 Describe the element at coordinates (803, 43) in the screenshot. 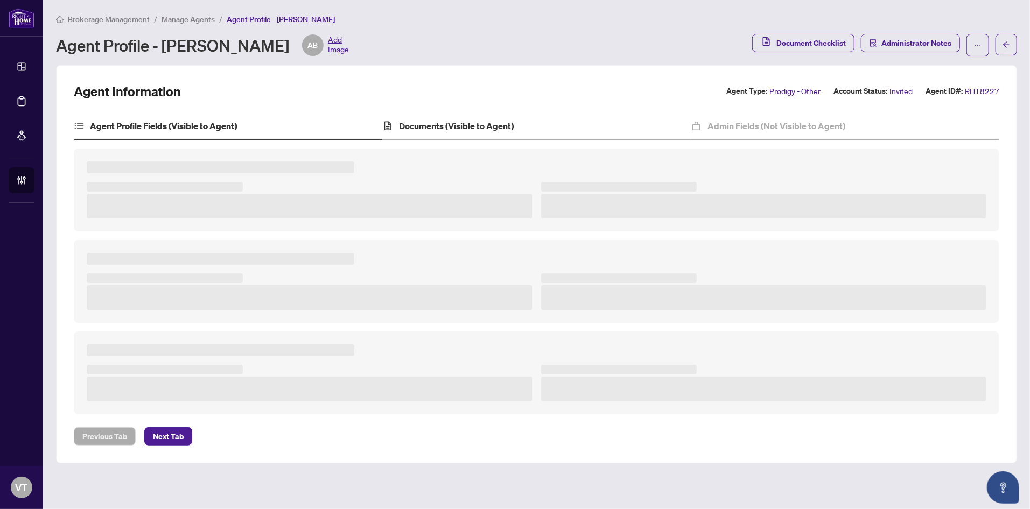

I see `button: Document Checklist` at that location.